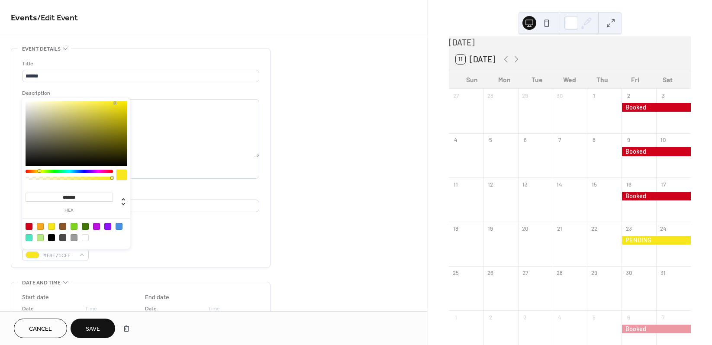  I want to click on span: / Edit Event, so click(58, 18).